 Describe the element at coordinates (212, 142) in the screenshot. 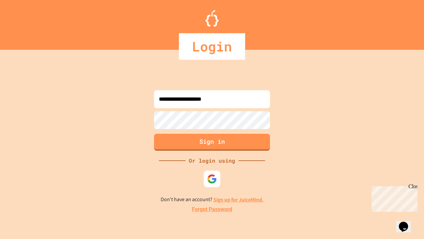

I see `button: Sign in` at that location.